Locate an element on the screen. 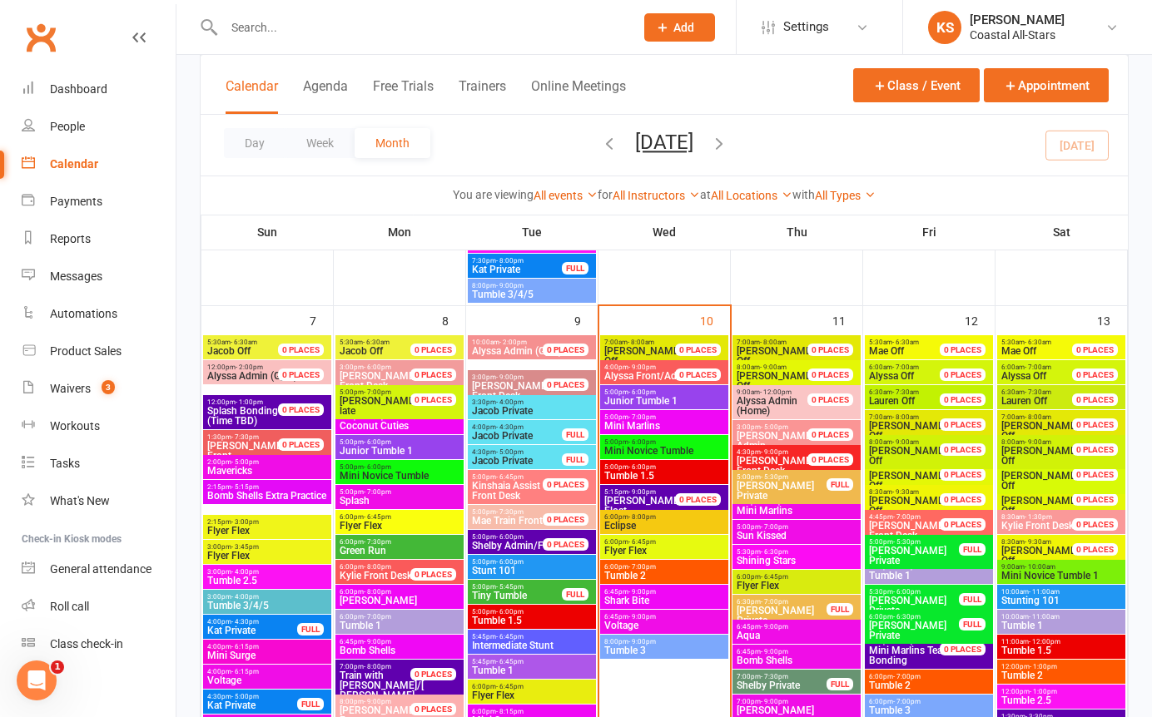 The width and height of the screenshot is (1152, 717). div: Roll call is located at coordinates (69, 607).